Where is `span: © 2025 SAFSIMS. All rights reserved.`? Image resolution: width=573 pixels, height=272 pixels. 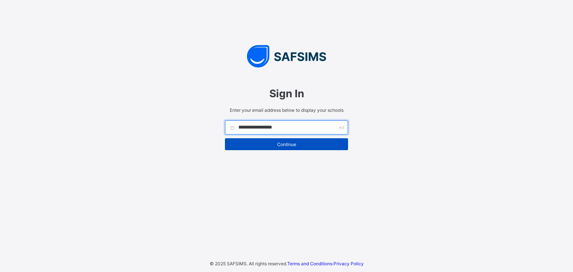
span: © 2025 SAFSIMS. All rights reserved. is located at coordinates (248, 264).